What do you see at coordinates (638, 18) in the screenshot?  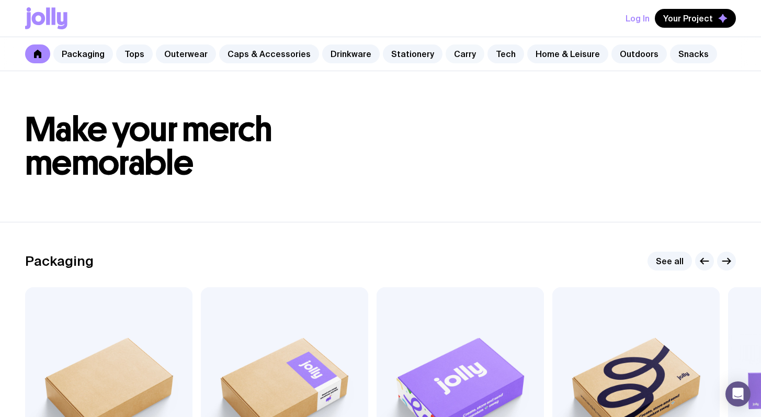 I see `button: Log In` at bounding box center [638, 18].